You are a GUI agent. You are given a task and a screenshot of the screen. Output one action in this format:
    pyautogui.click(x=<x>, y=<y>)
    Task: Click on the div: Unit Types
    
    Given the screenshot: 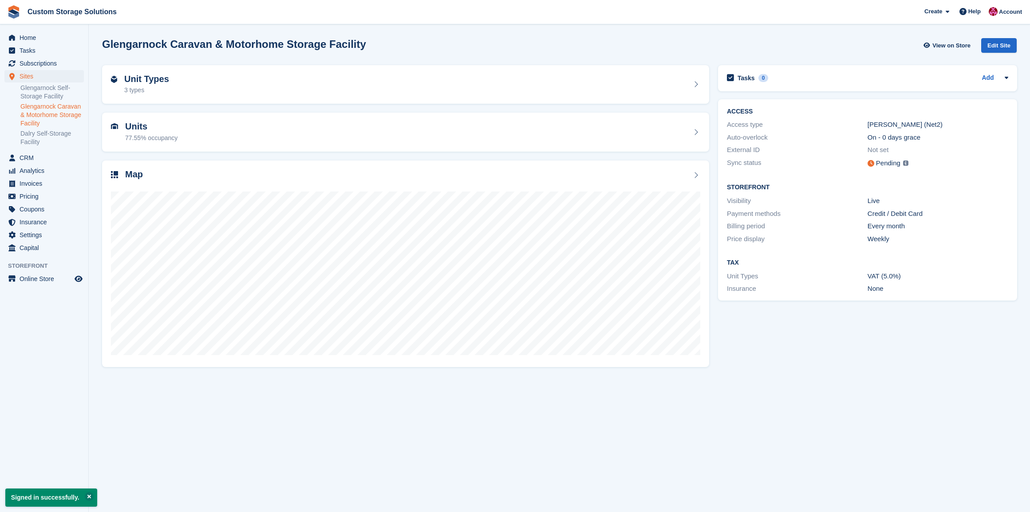 What is the action you would take?
    pyautogui.click(x=797, y=276)
    